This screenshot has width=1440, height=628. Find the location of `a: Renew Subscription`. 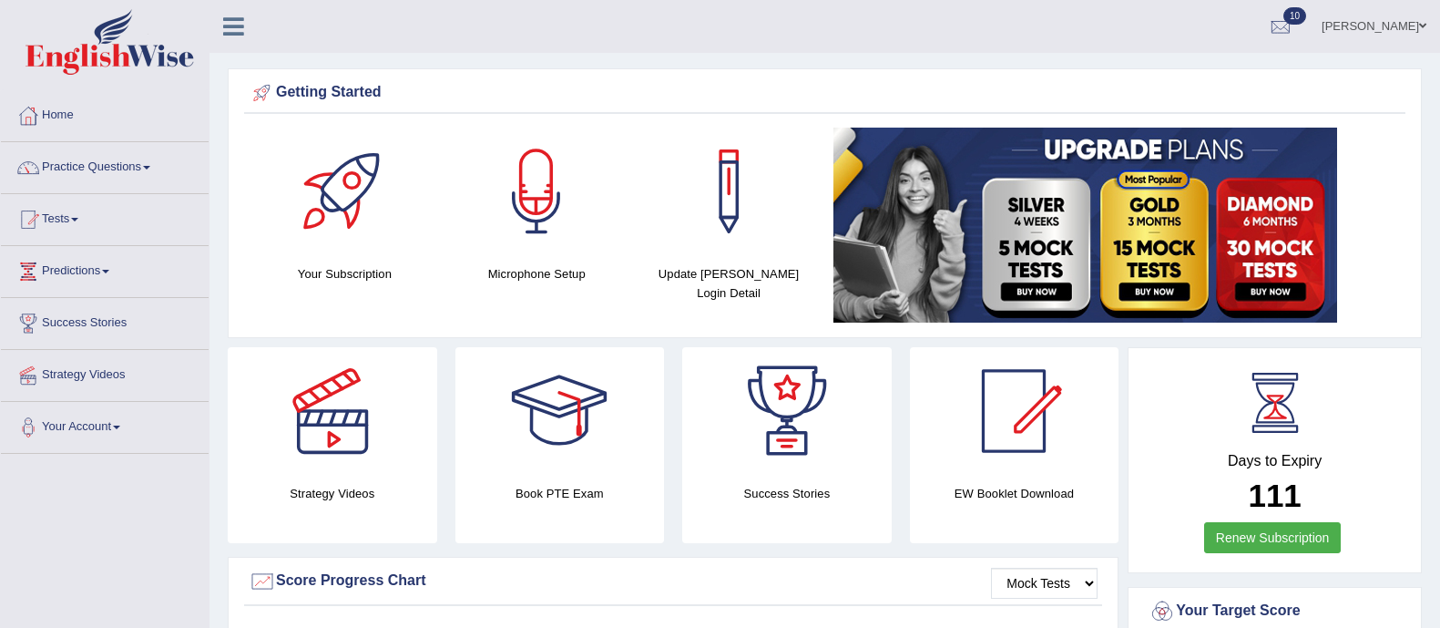

a: Renew Subscription is located at coordinates (1273, 538).